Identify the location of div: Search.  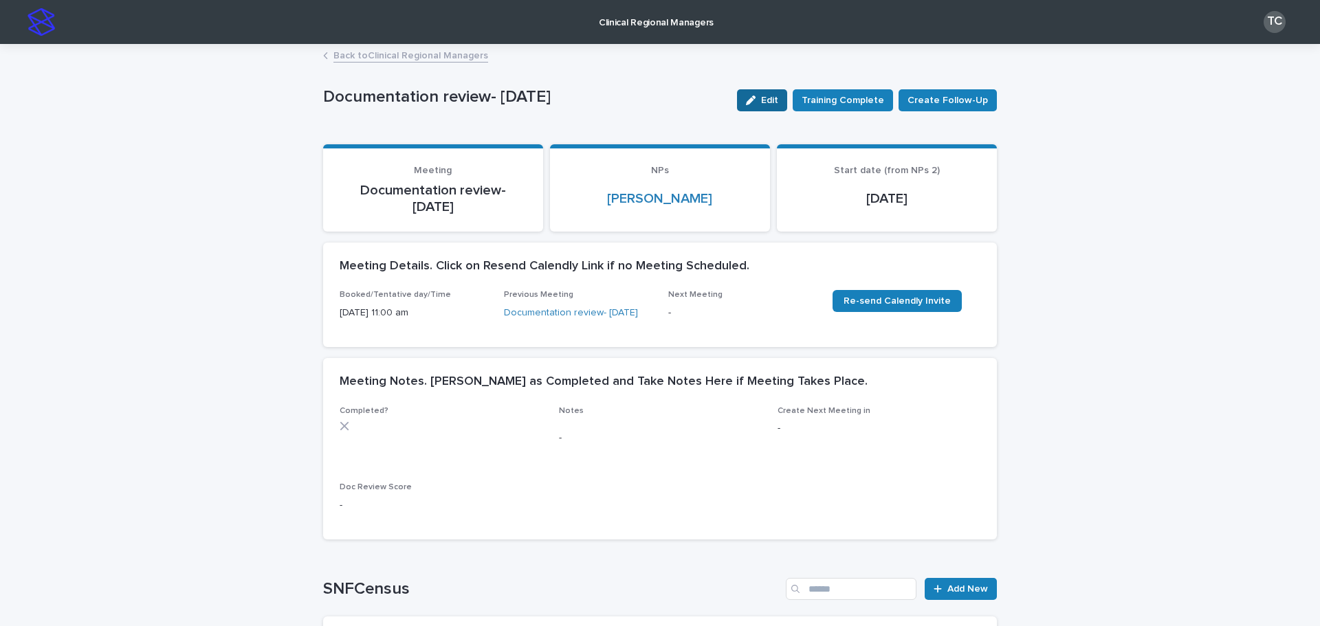
(851, 589).